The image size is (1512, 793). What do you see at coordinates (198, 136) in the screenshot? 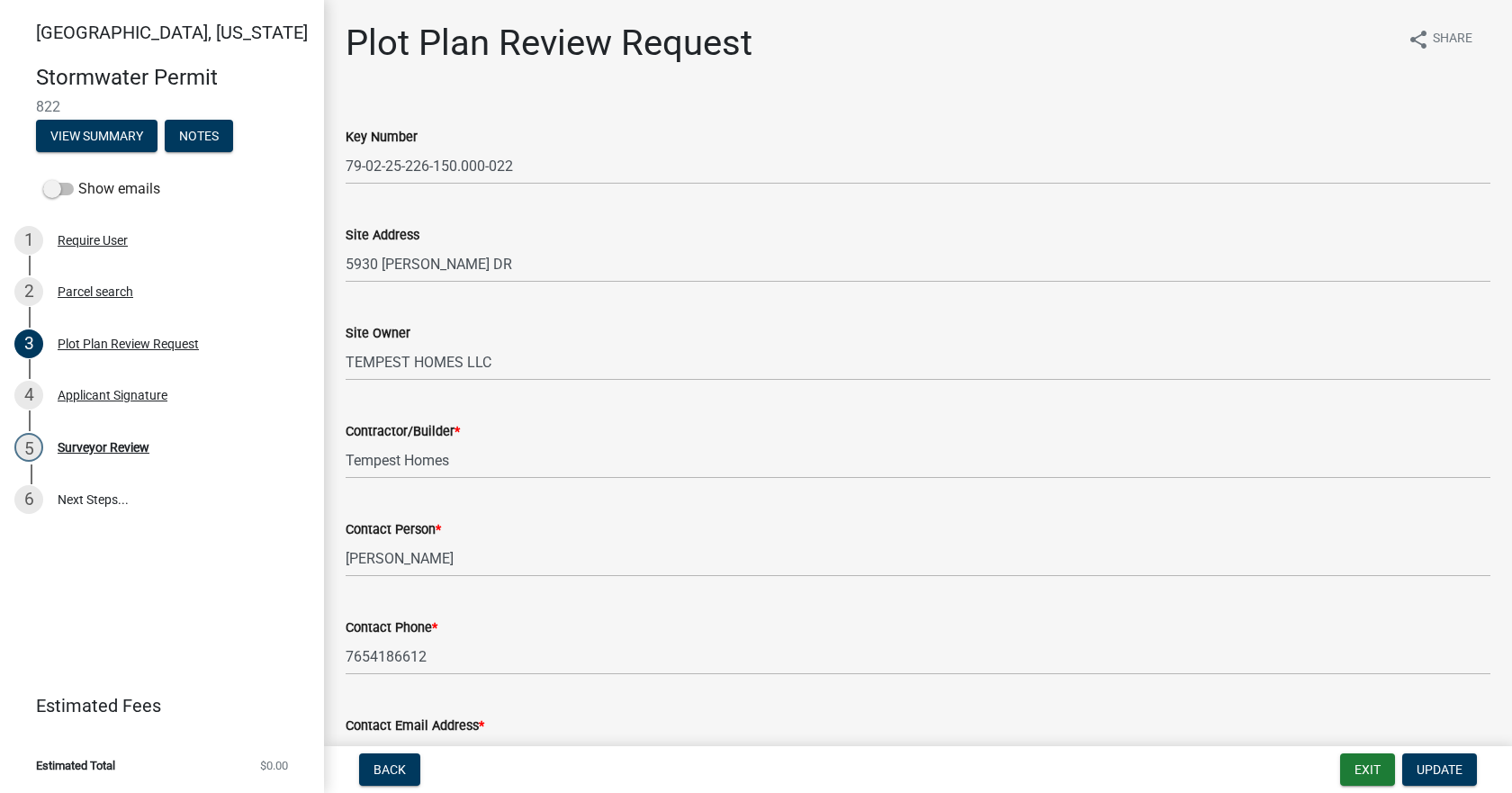
I see `button: Notes` at bounding box center [198, 136].